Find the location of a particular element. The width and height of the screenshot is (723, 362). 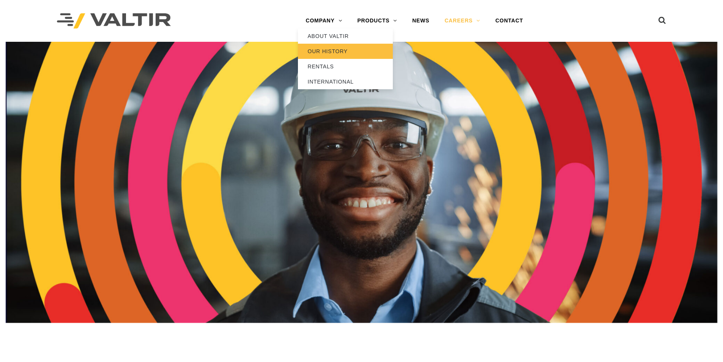

a: INTERNATIONAL is located at coordinates (345, 82).